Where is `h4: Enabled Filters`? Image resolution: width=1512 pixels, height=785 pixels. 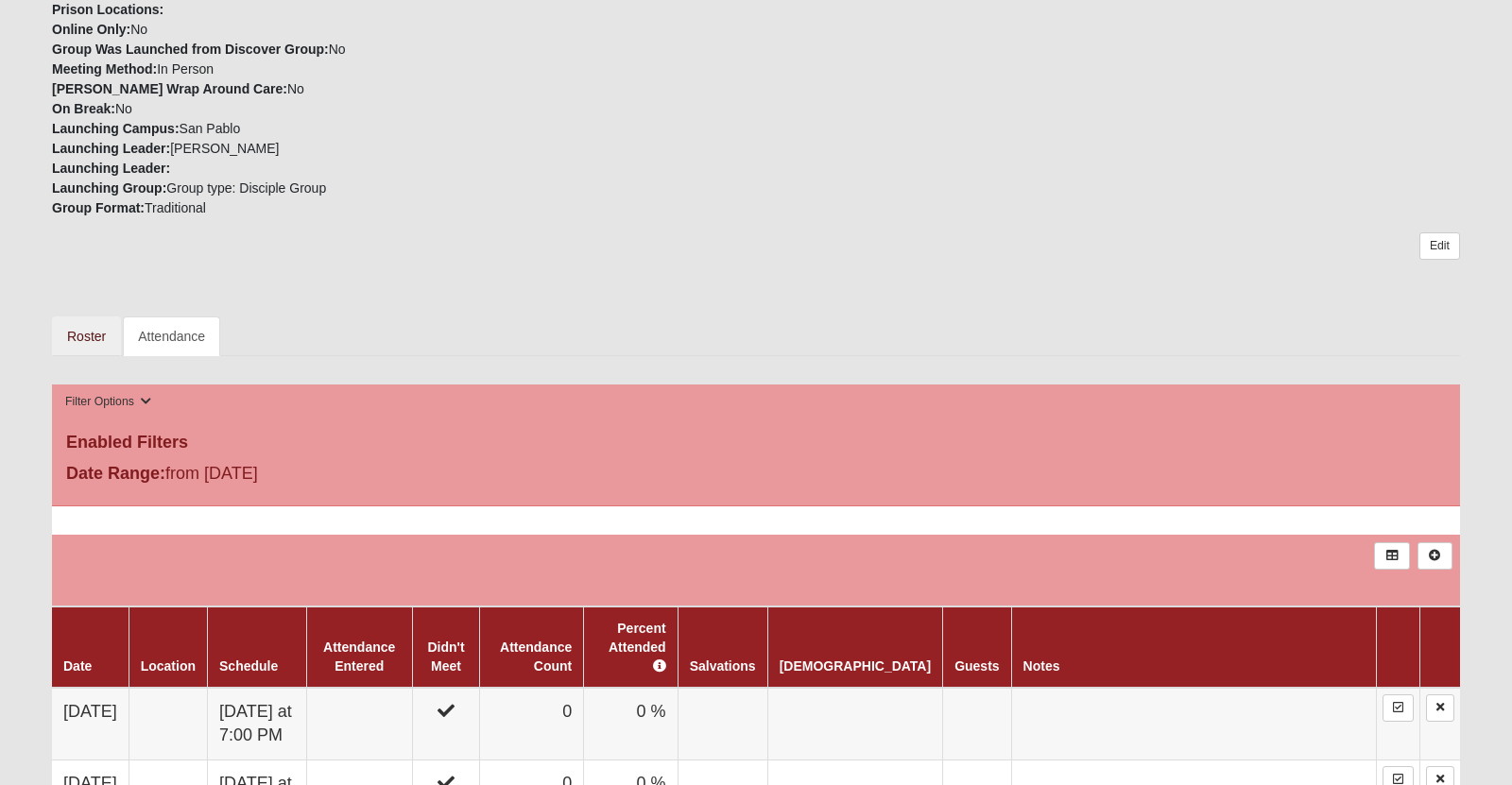 h4: Enabled Filters is located at coordinates (756, 444).